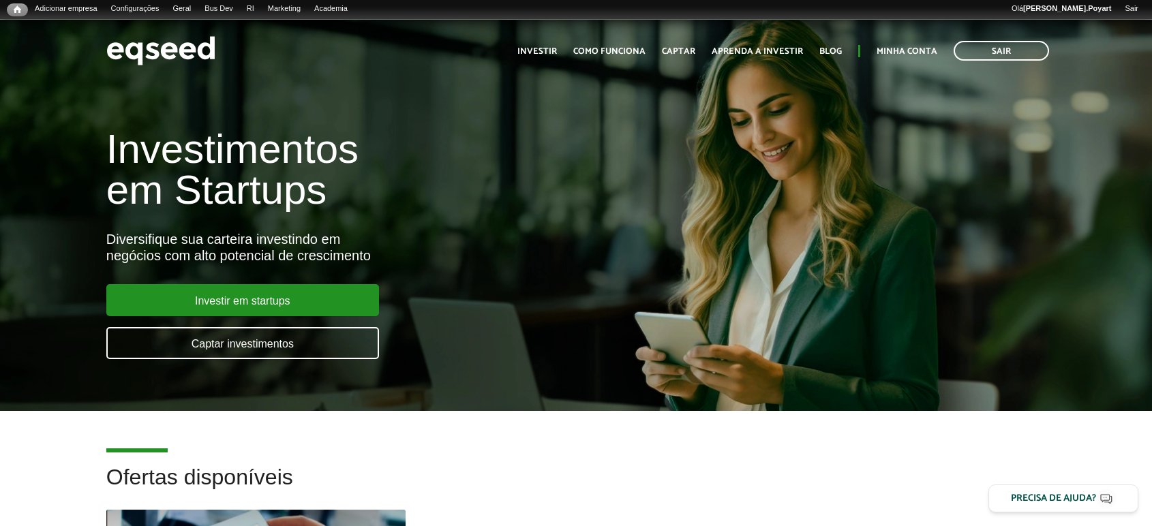  I want to click on a: Aprenda a investir, so click(758, 51).